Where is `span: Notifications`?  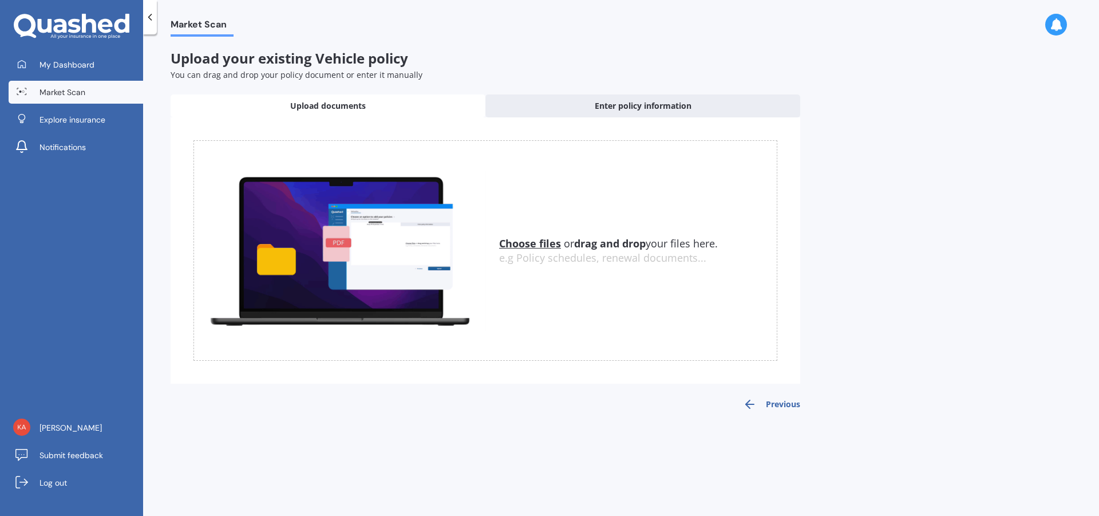 span: Notifications is located at coordinates (62, 147).